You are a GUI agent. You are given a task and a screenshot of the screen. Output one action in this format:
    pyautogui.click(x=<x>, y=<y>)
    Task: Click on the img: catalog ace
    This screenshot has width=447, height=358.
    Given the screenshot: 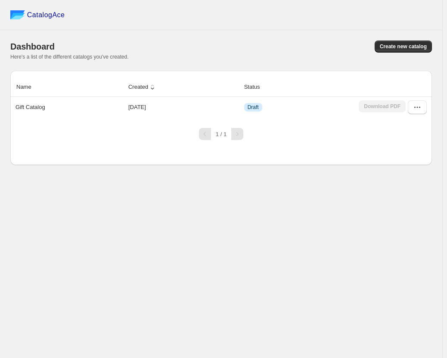 What is the action you would take?
    pyautogui.click(x=18, y=15)
    